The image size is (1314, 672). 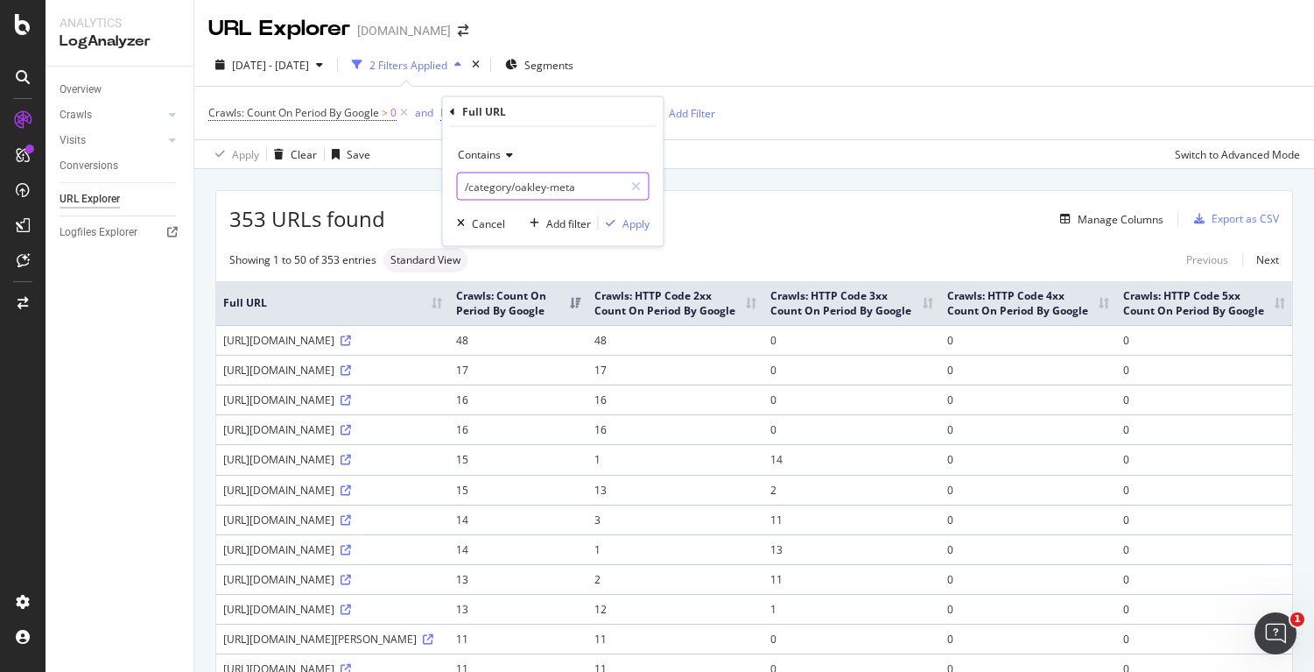 What do you see at coordinates (424, 112) in the screenshot?
I see `div: and` at bounding box center [424, 112].